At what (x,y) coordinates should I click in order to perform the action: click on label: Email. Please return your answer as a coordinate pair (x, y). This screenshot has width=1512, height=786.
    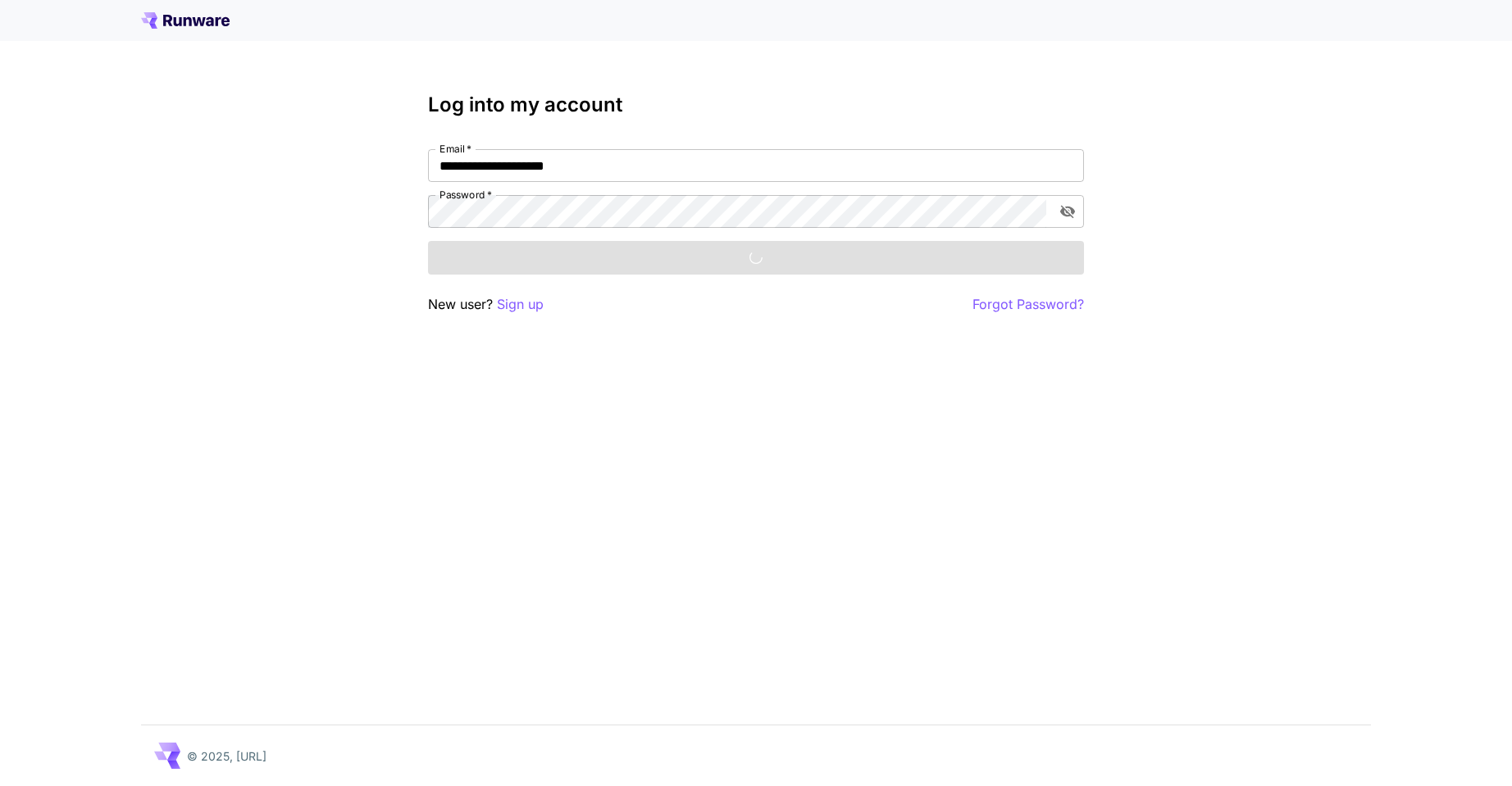
    Looking at the image, I should click on (455, 149).